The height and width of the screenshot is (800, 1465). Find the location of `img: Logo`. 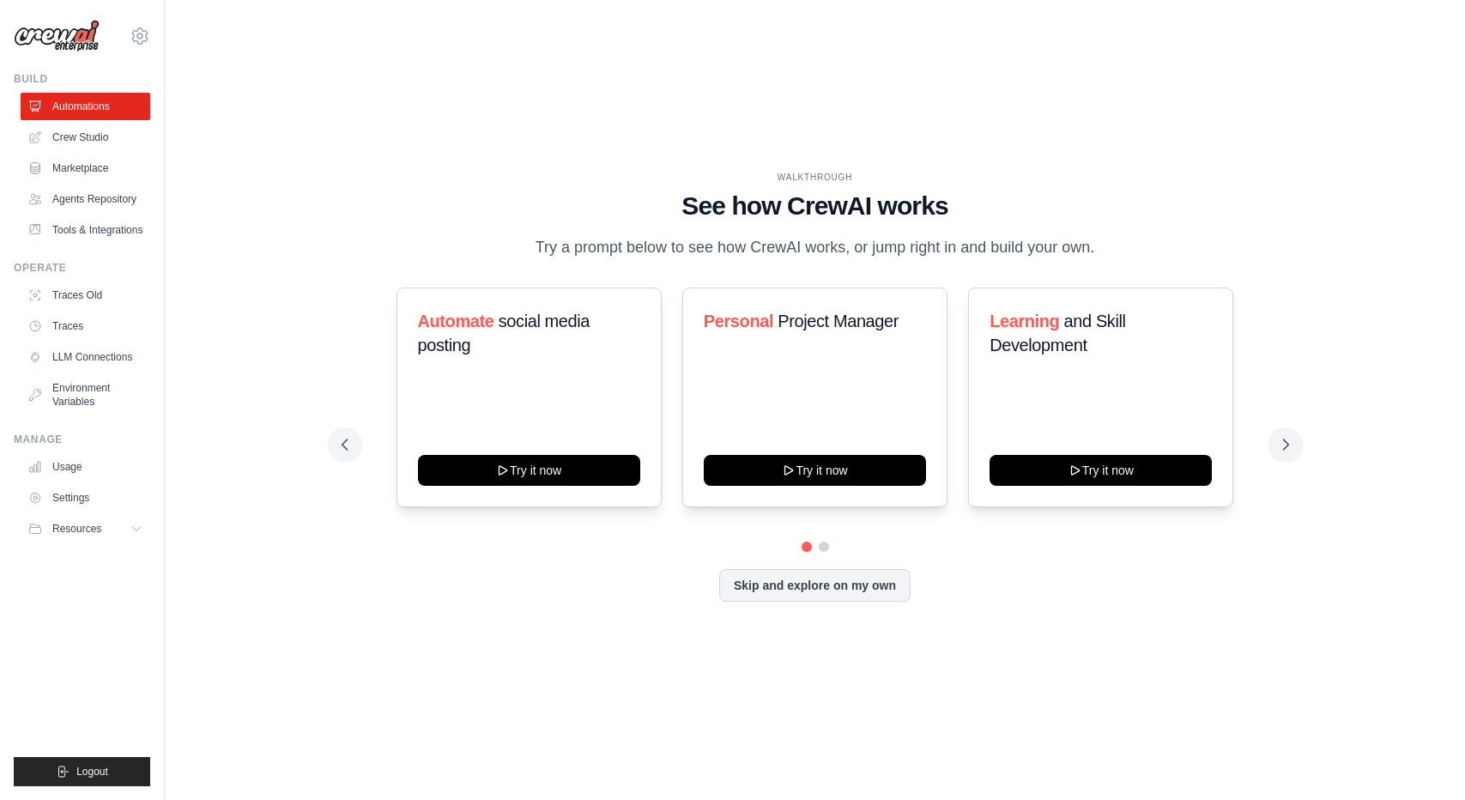

img: Logo is located at coordinates (57, 36).